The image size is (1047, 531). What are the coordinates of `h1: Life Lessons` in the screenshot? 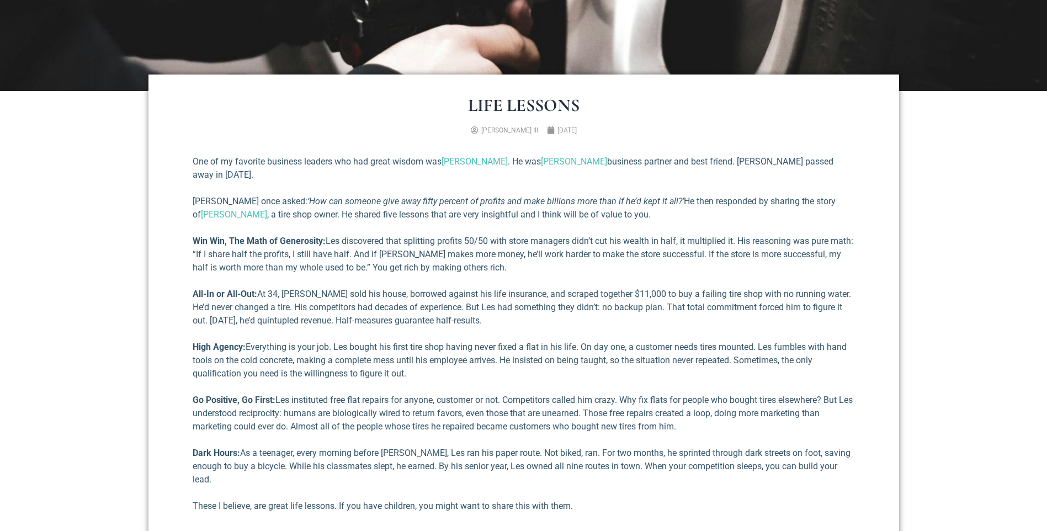 It's located at (524, 105).